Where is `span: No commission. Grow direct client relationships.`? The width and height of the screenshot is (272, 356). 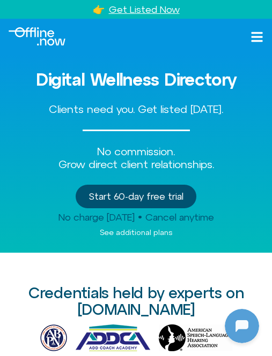
span: No commission. Grow direct client relationships. is located at coordinates (136, 158).